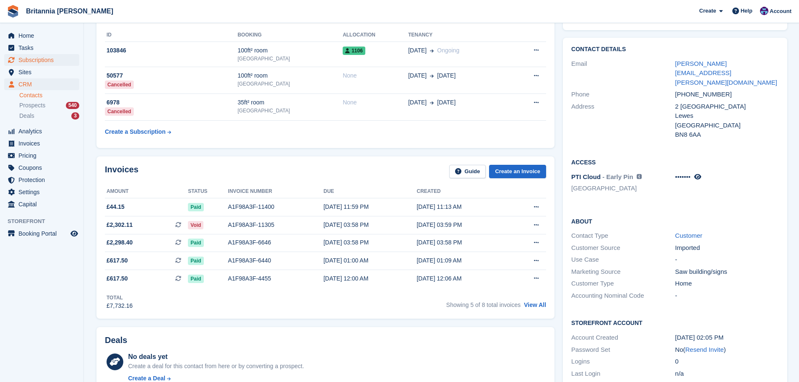 This screenshot has height=382, width=799. What do you see at coordinates (44, 72) in the screenshot?
I see `span: Sites` at bounding box center [44, 72].